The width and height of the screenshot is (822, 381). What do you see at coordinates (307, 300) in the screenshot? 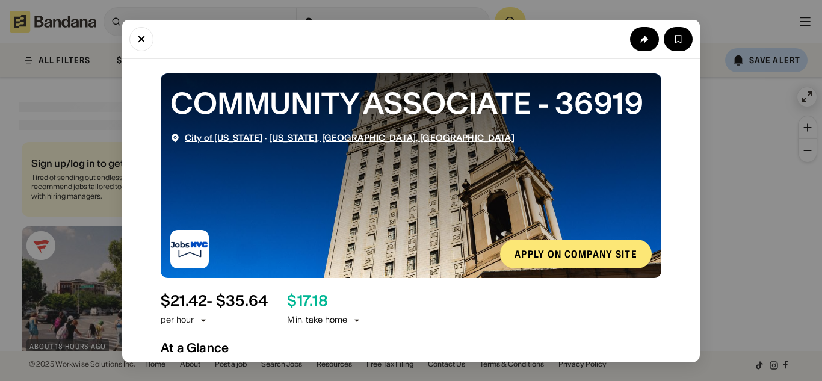
I see `div: $ 17.18` at bounding box center [307, 300].